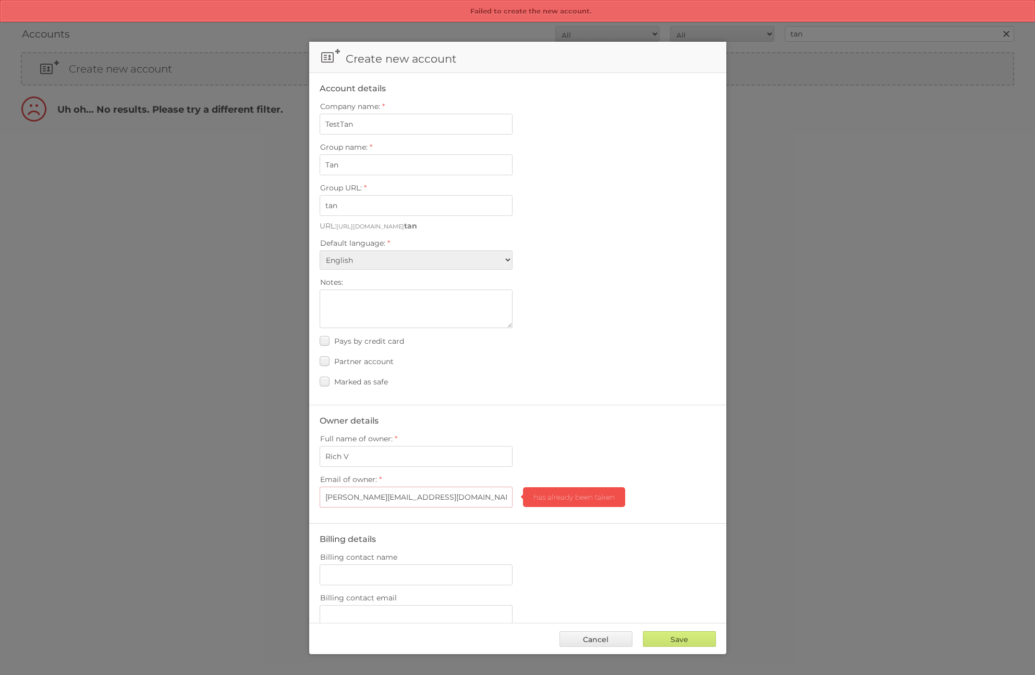 This screenshot has width=1035, height=675. Describe the element at coordinates (359, 557) in the screenshot. I see `span: Billing contact name` at that location.